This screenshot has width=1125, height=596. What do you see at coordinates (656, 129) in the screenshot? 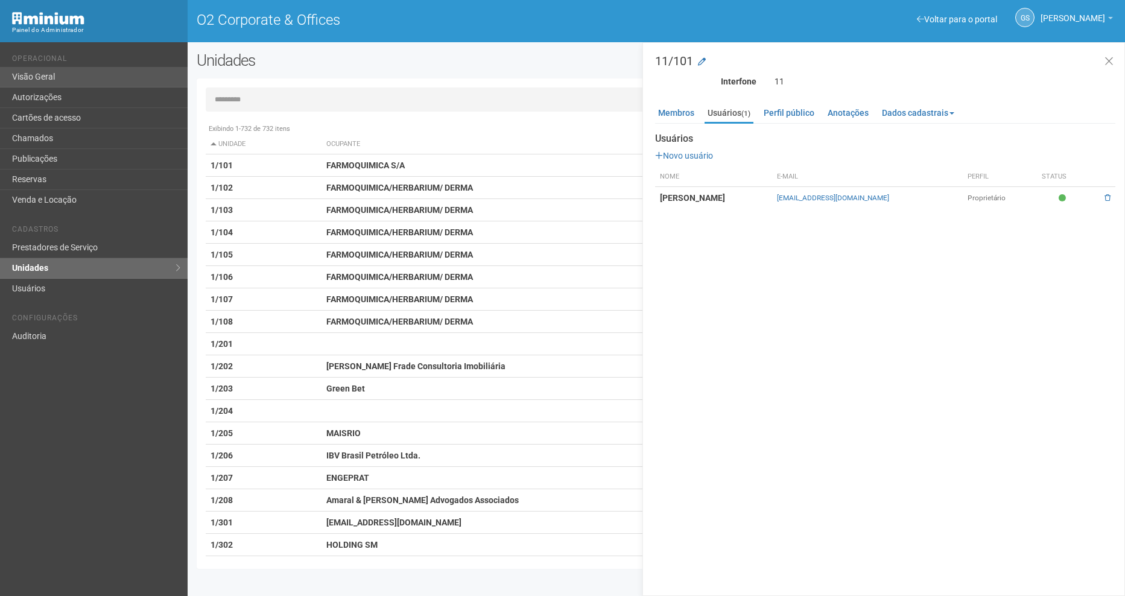
I see `div: Exibindo 1-732 de 732 itens` at bounding box center [656, 129].